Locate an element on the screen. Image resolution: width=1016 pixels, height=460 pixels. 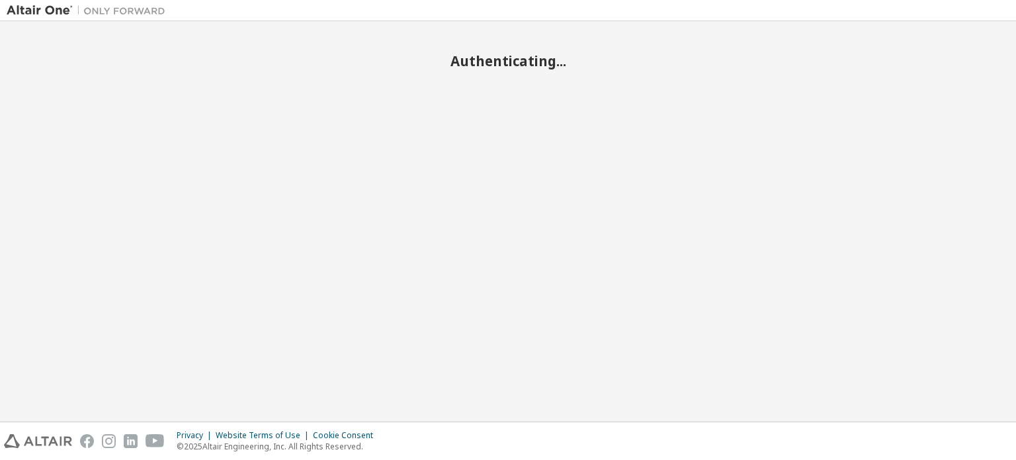
img: facebook.svg is located at coordinates (87, 441).